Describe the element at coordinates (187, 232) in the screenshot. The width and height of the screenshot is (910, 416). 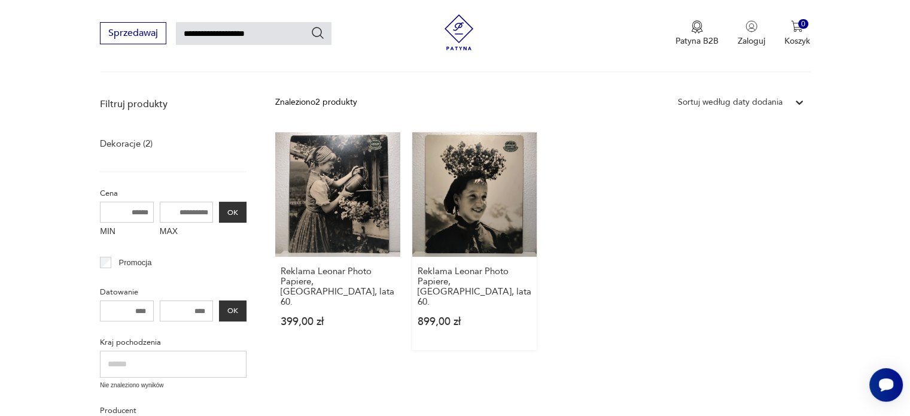
I see `label: MAX` at that location.